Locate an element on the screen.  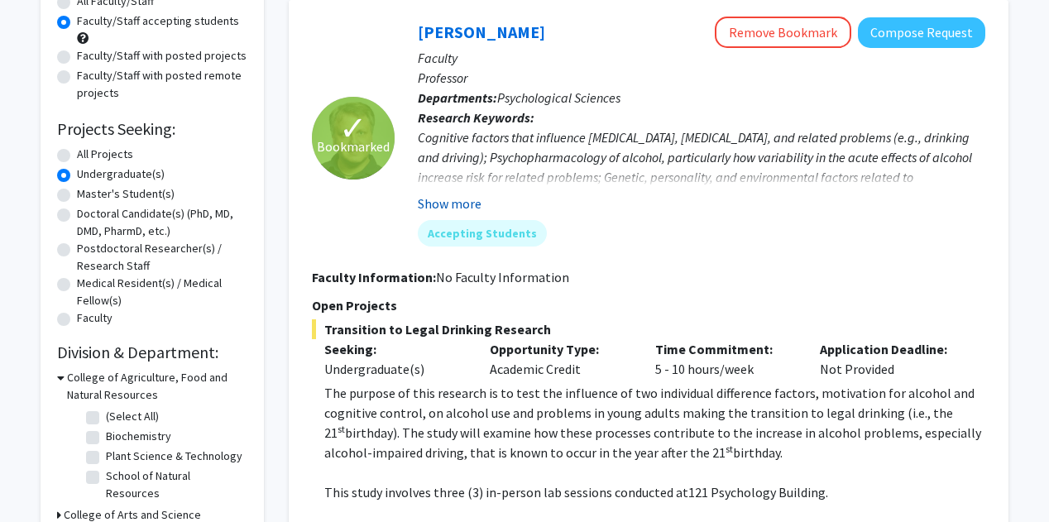
p: Faculty is located at coordinates (702, 58).